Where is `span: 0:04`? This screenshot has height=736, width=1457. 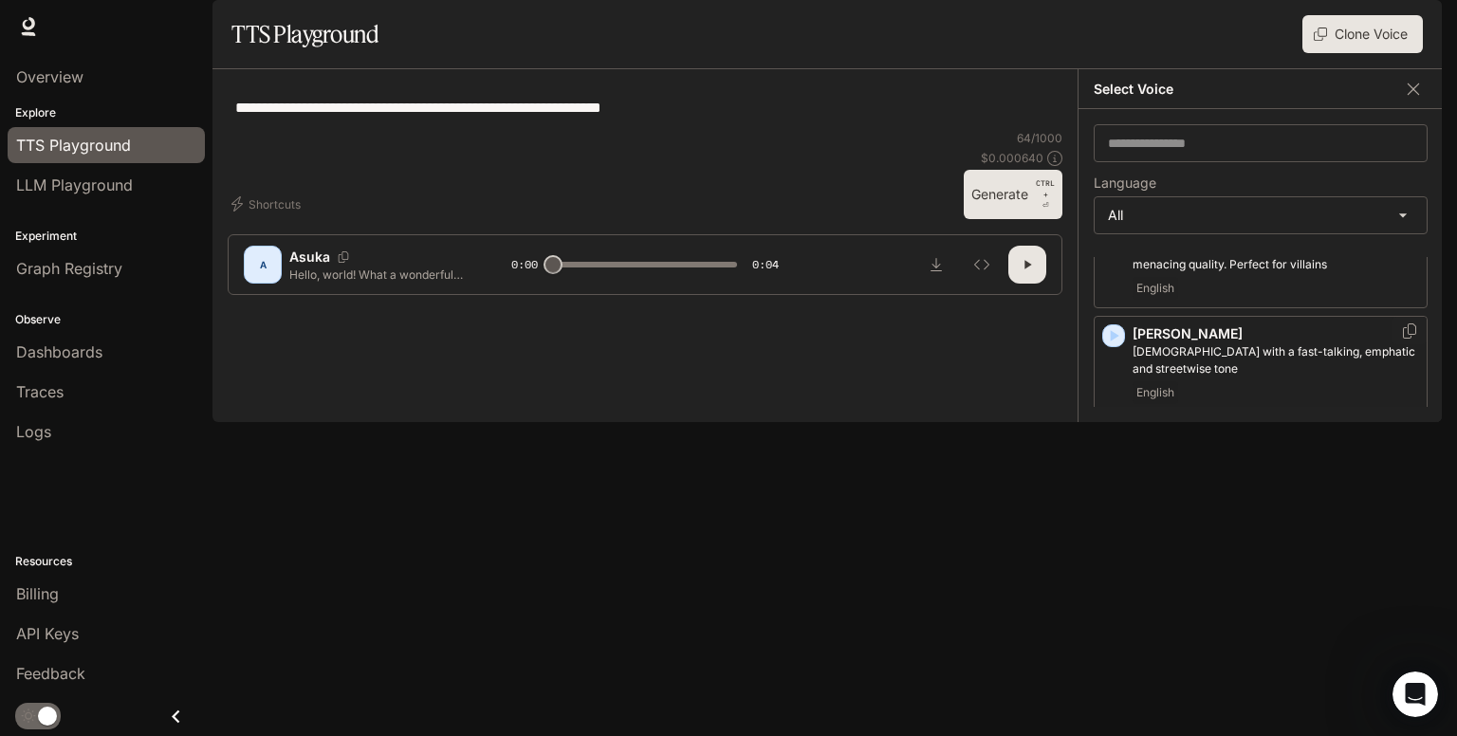
span: 0:04 is located at coordinates (766, 265).